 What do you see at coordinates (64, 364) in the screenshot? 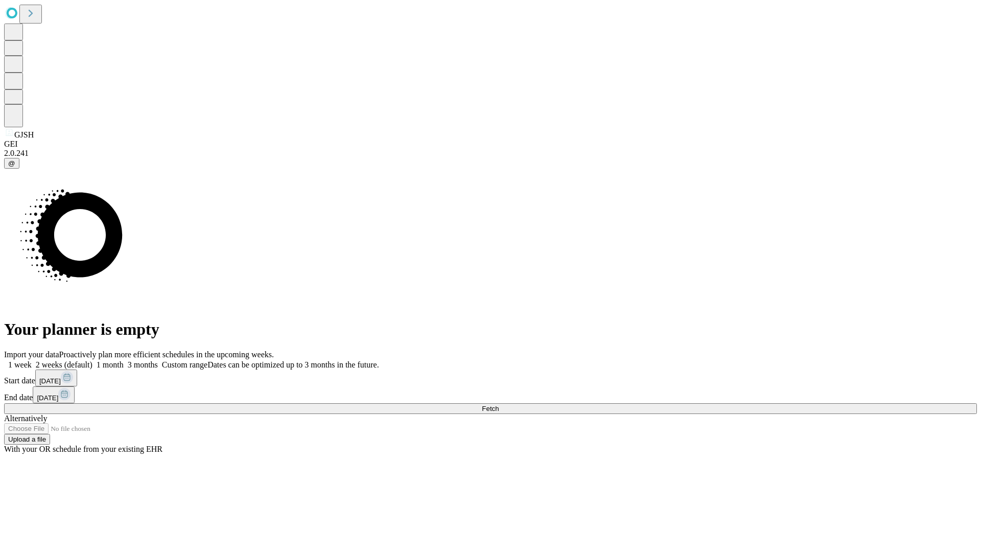
I see `span: 2 weeks (default)` at bounding box center [64, 364].